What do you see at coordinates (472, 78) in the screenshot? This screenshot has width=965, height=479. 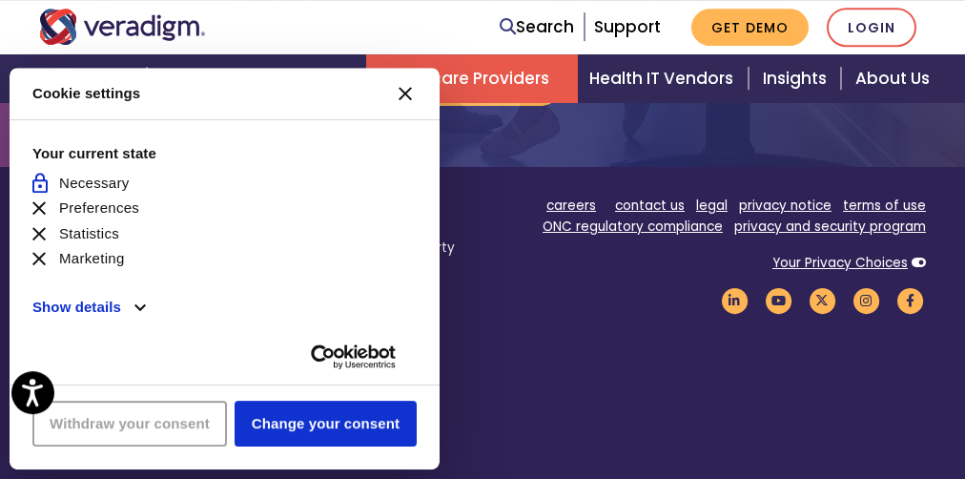 I see `a: Healthcare Providers` at bounding box center [472, 78].